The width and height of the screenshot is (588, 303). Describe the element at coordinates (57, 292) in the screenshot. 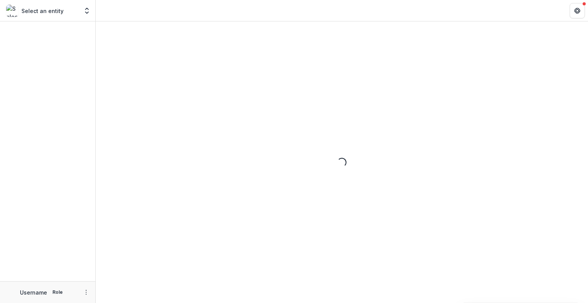

I see `p: Role` at that location.